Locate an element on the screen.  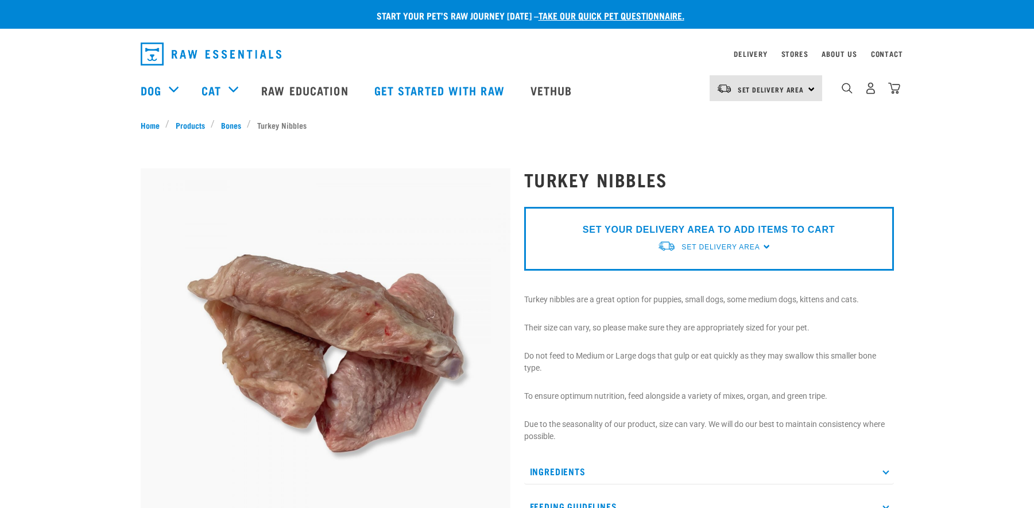
a: Contact is located at coordinates (887, 53).